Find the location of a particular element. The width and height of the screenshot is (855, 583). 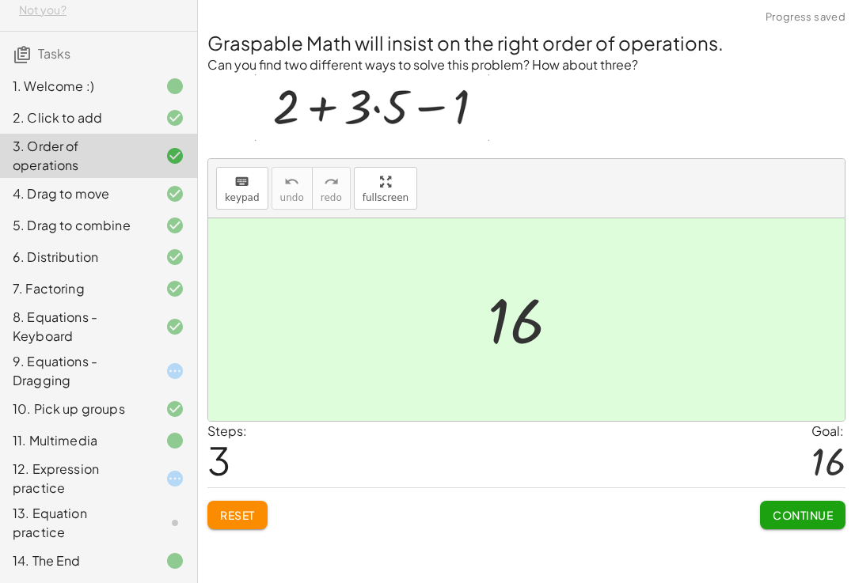

button: redoredo is located at coordinates (331, 188).